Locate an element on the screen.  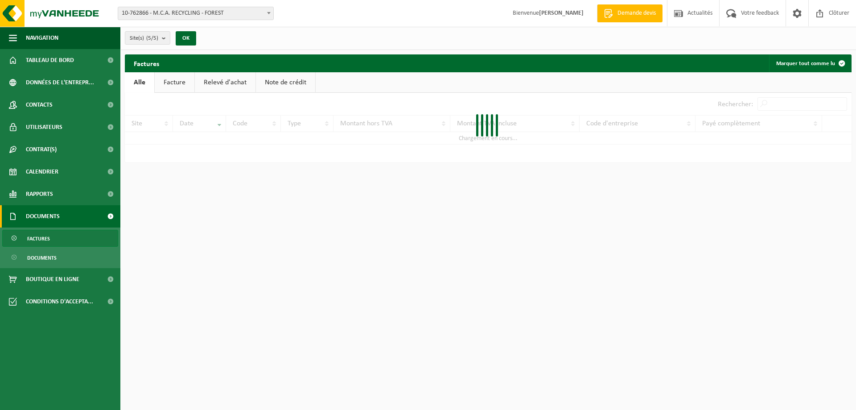
span: Rapports is located at coordinates (39, 194).